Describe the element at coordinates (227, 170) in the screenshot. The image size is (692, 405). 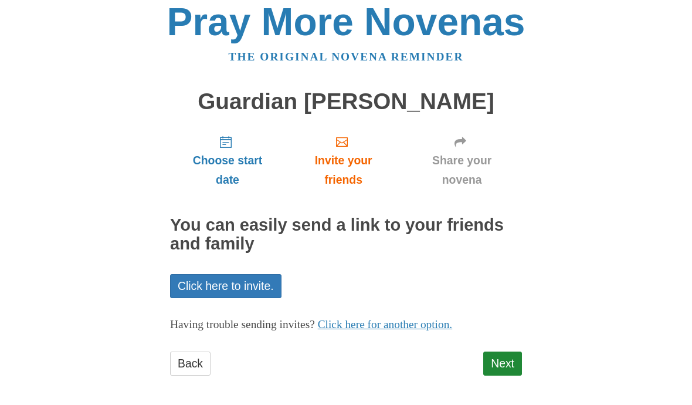
I see `span: Choose start date` at that location.